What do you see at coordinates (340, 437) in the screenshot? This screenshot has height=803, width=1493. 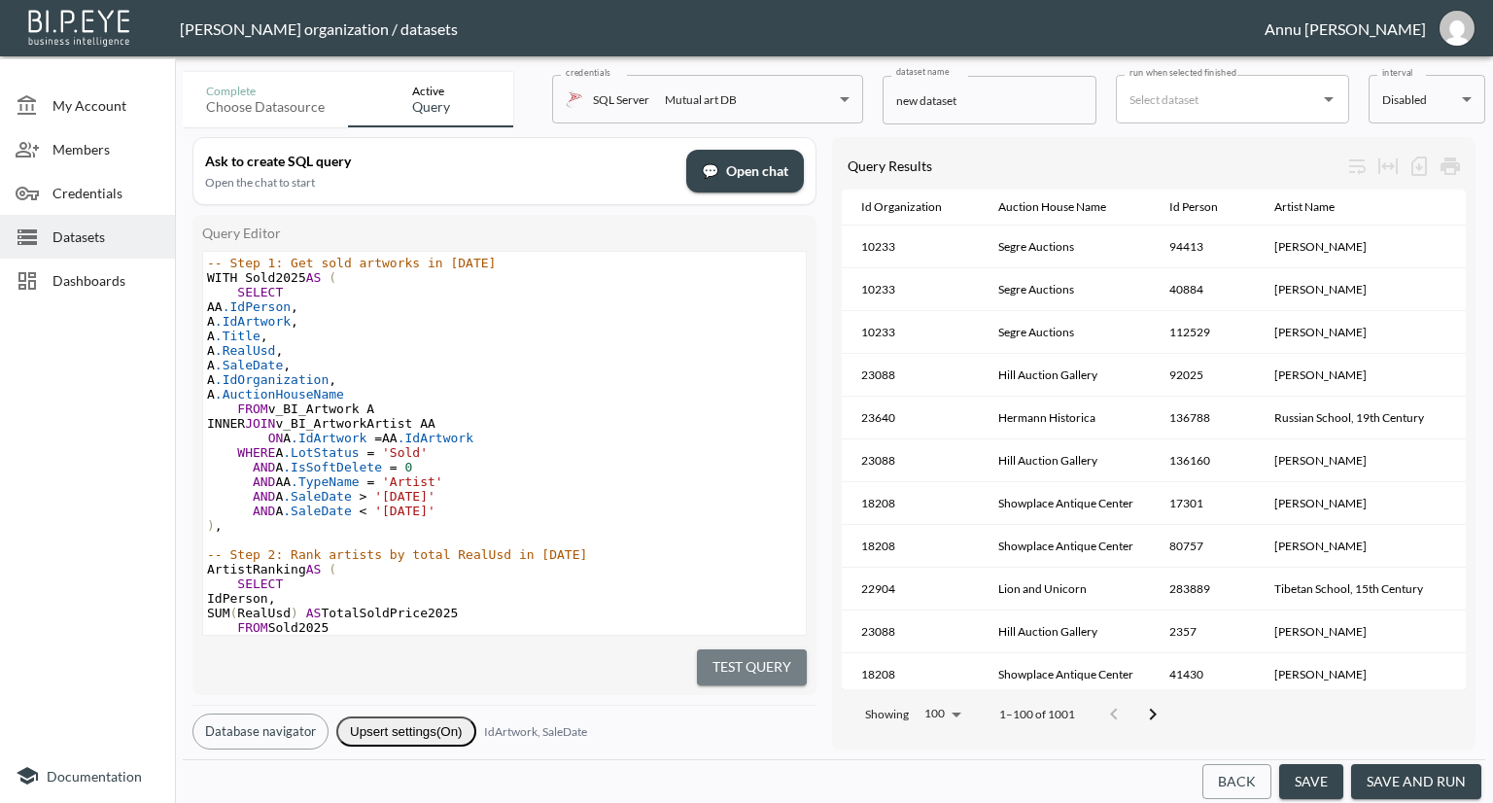 I see `span: A AA` at bounding box center [340, 437].